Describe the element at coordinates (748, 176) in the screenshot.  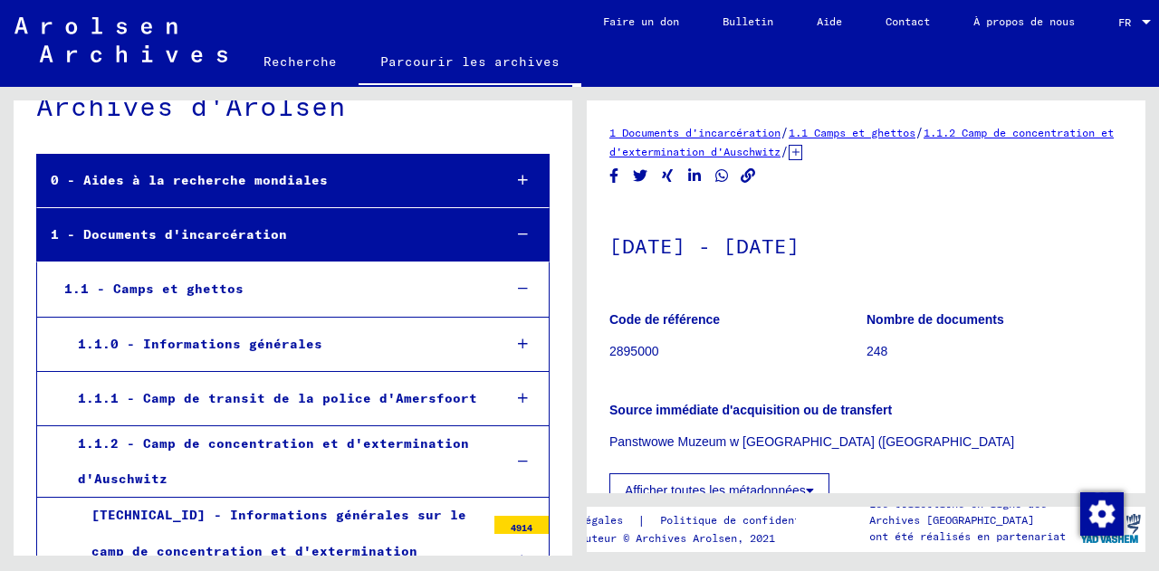
I see `button: Copier le lien` at that location.